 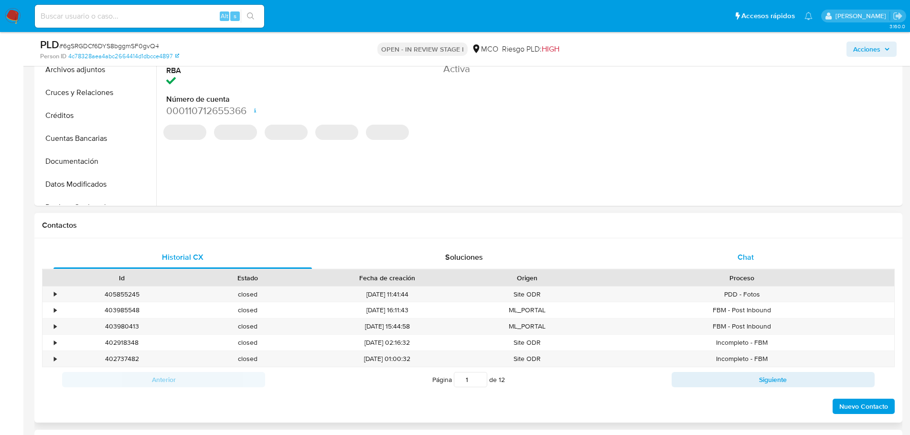 What do you see at coordinates (96, 184) in the screenshot?
I see `button: Datos Modificados` at bounding box center [96, 184].